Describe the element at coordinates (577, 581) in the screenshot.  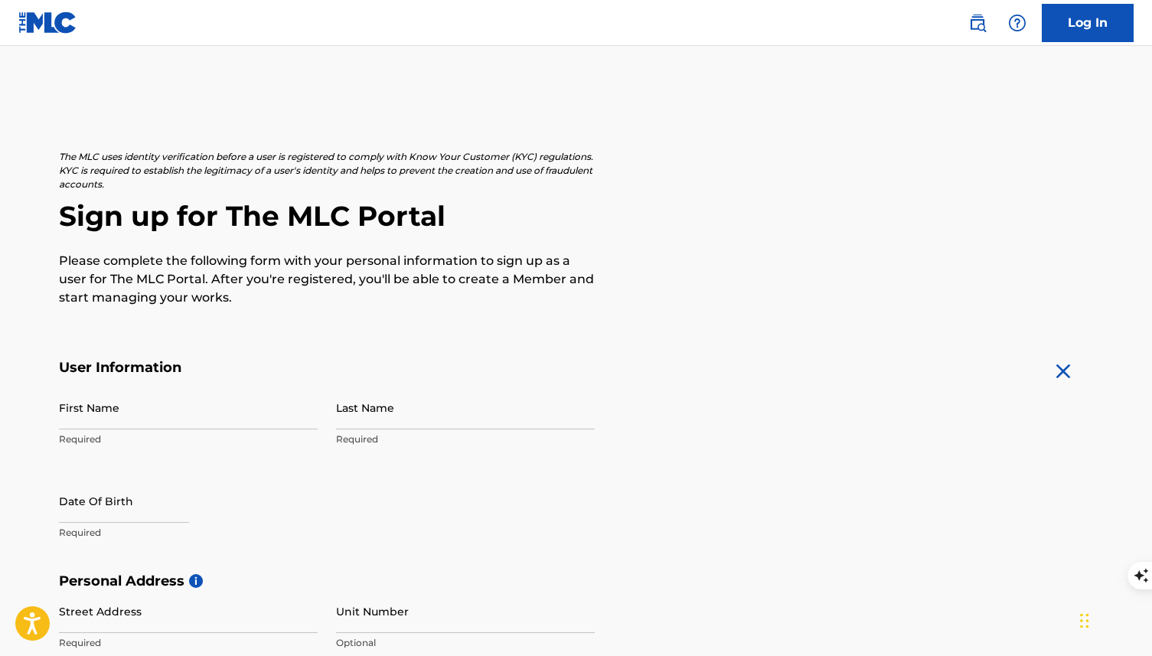
I see `h5: Personal Address` at that location.